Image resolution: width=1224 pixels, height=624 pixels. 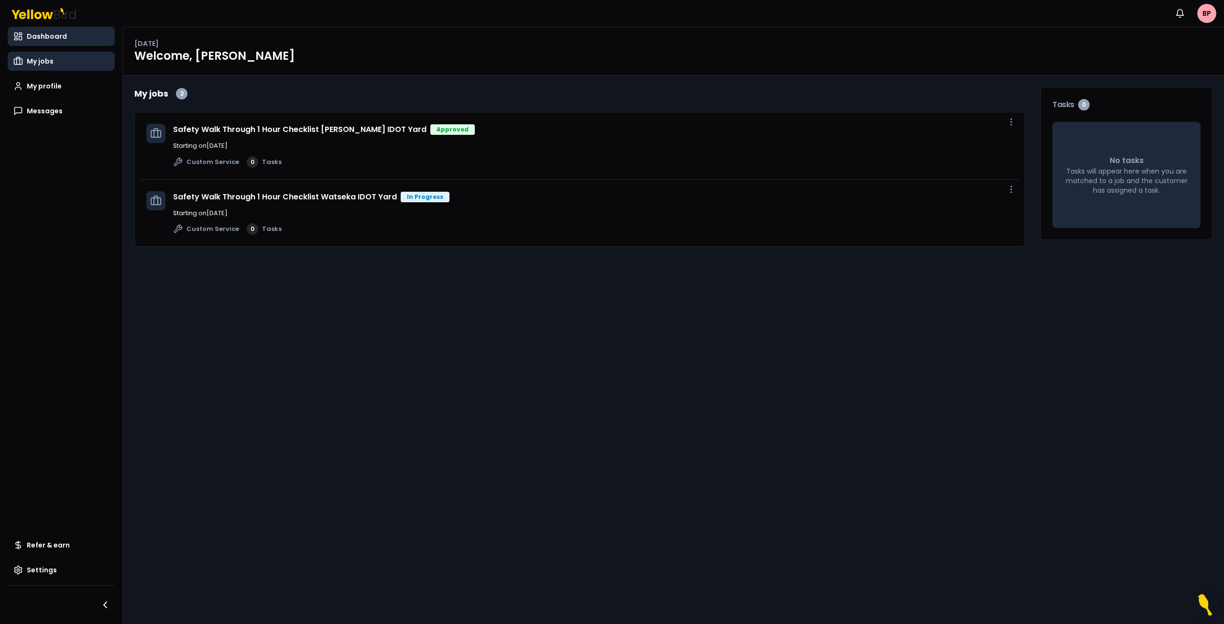 I want to click on a: Settings, so click(x=61, y=570).